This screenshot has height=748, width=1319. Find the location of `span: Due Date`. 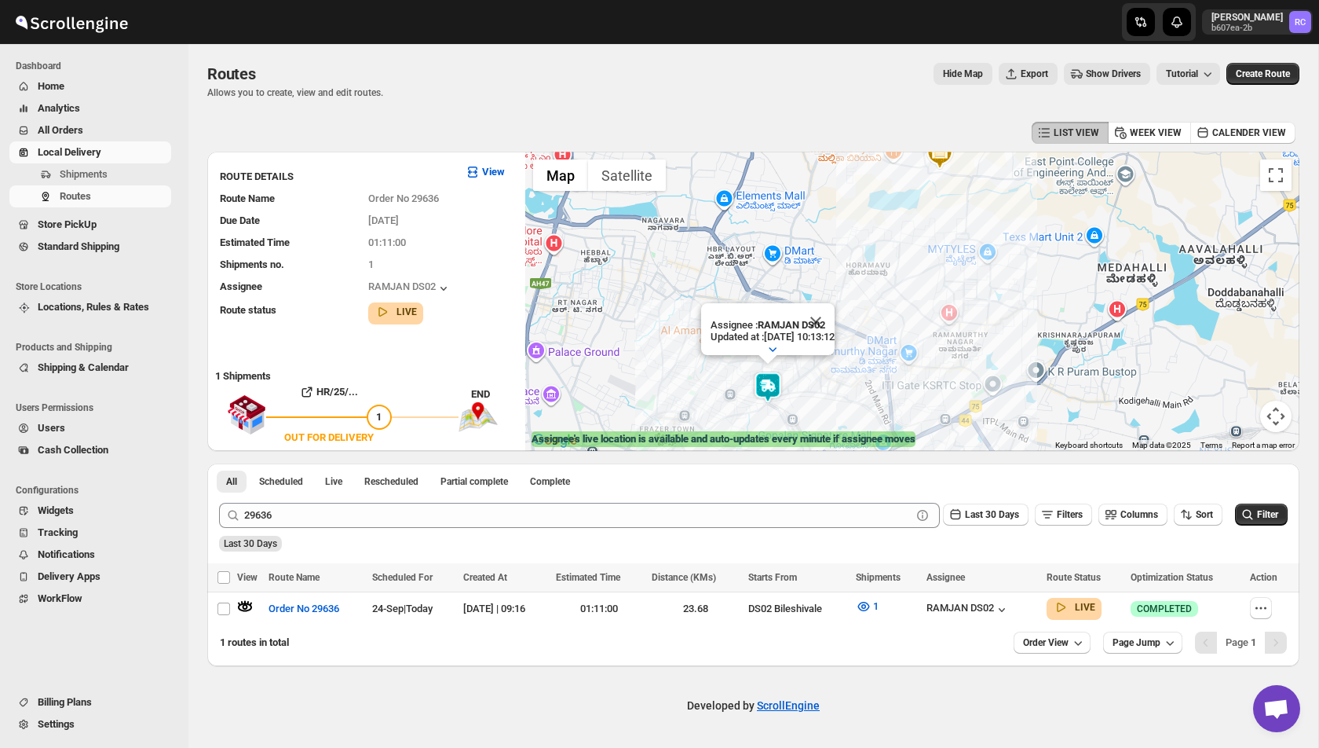

span: Due Date is located at coordinates (240, 220).